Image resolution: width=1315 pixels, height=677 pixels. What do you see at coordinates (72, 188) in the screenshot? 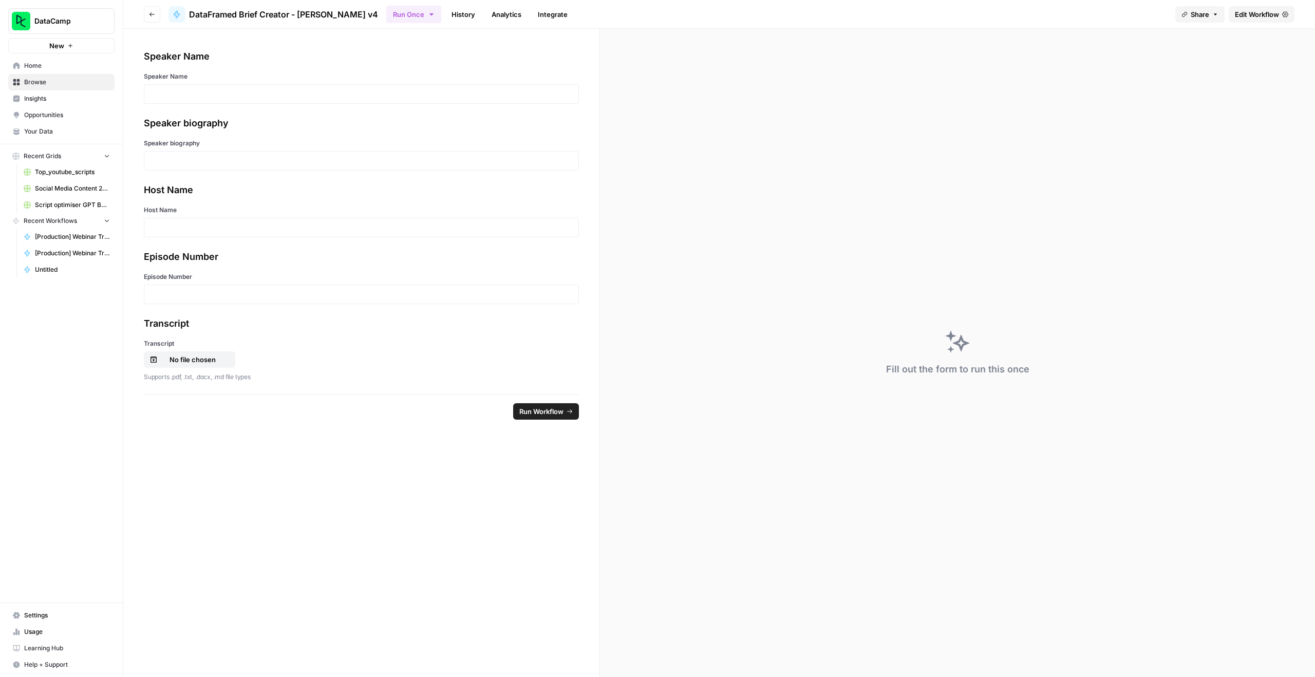
I see `span: Social Media Content 2025` at bounding box center [72, 188].